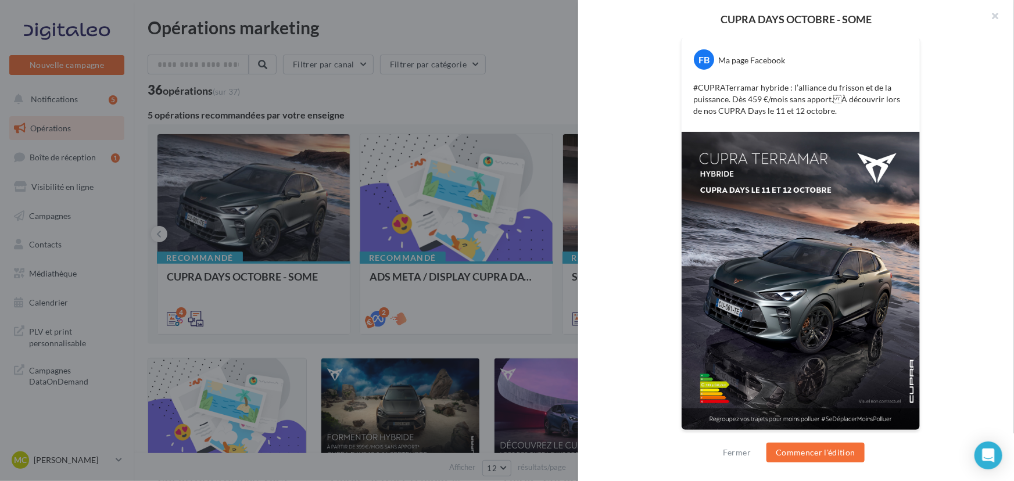 The width and height of the screenshot is (1014, 481). Describe the element at coordinates (989, 456) in the screenshot. I see `div: Open Intercom Messenger` at that location.